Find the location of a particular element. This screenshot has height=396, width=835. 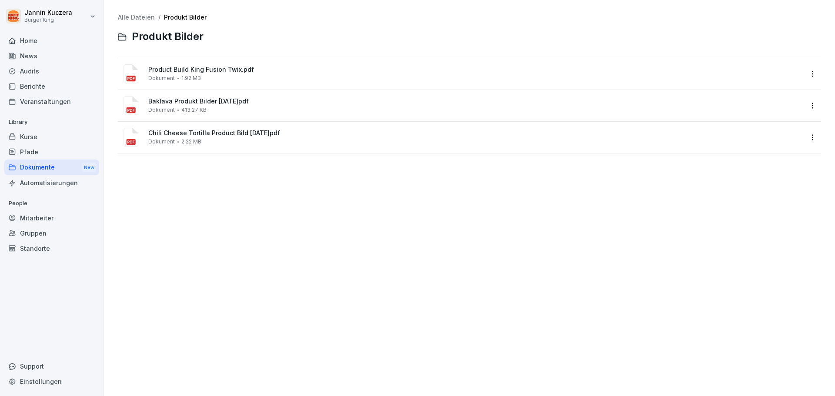

a: Pfade is located at coordinates (52, 152).